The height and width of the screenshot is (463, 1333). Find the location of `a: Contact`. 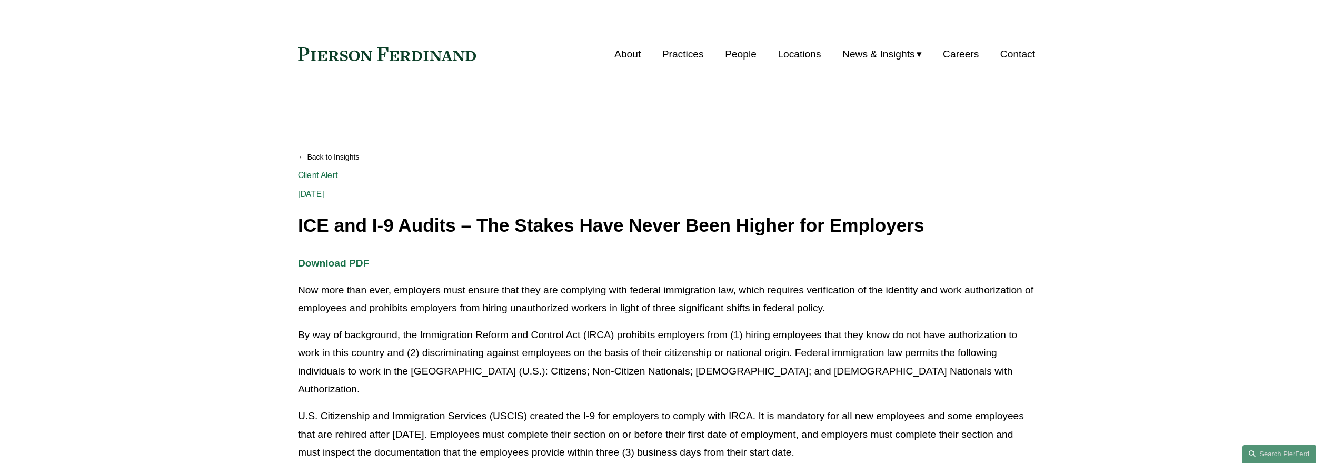

a: Contact is located at coordinates (1018, 54).